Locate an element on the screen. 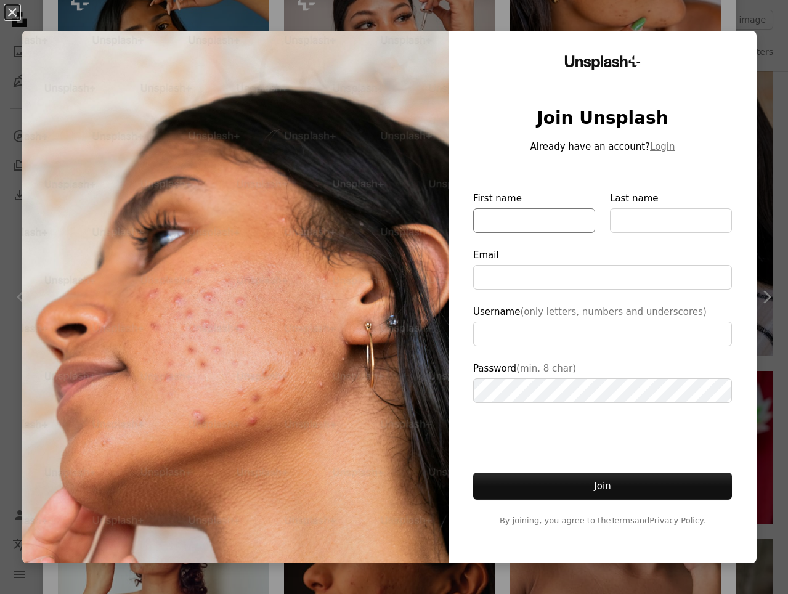  span: (min. 8 char) is located at coordinates (546, 368).